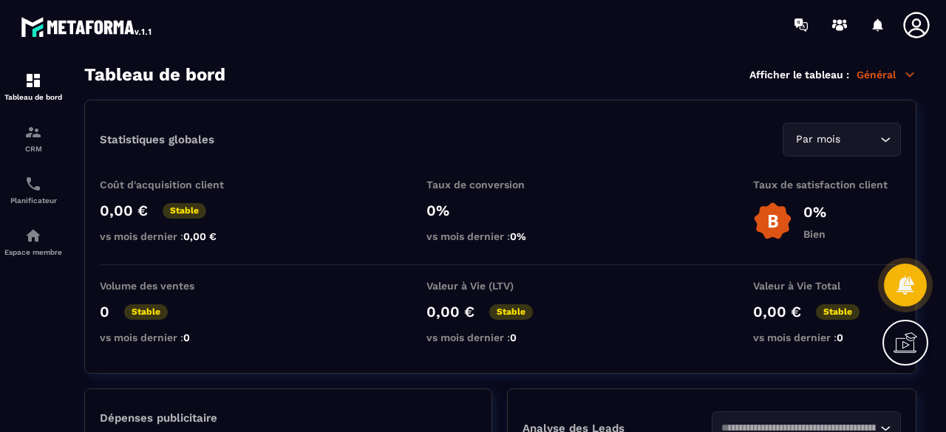 Image resolution: width=946 pixels, height=432 pixels. I want to click on a: formationformationTableau de bord, so click(33, 86).